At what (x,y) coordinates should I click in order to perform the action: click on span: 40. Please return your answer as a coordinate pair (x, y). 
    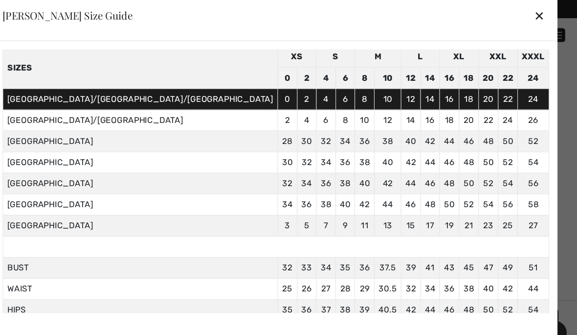
    Looking at the image, I should click on (493, 275).